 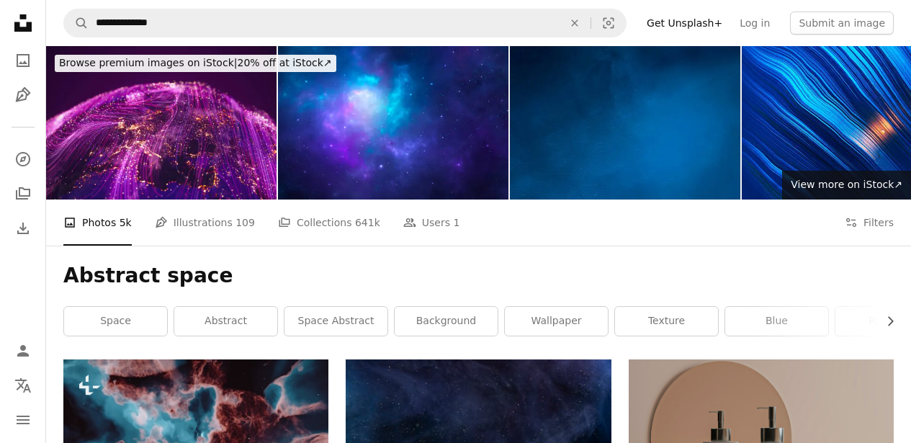 I want to click on a: space abstract, so click(x=336, y=321).